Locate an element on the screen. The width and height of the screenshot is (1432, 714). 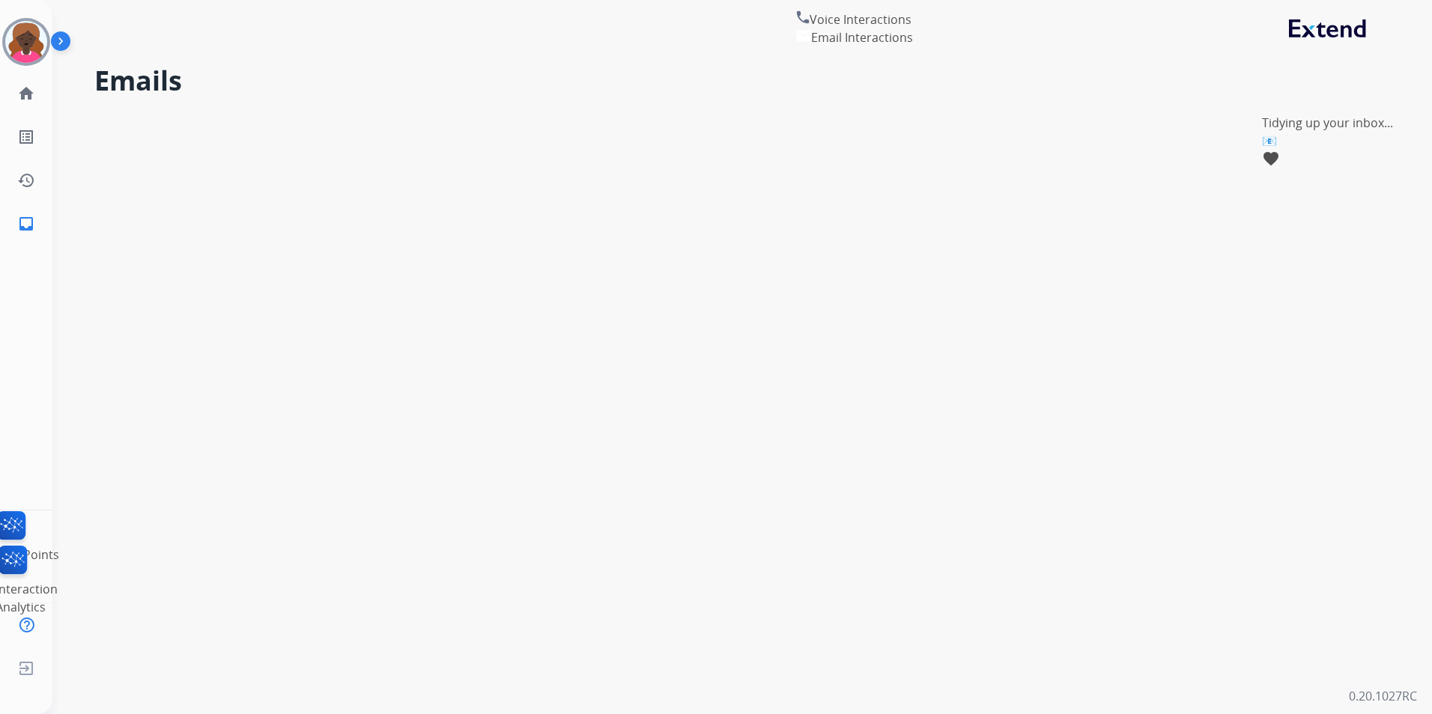
mat-icon: history is located at coordinates (26, 180).